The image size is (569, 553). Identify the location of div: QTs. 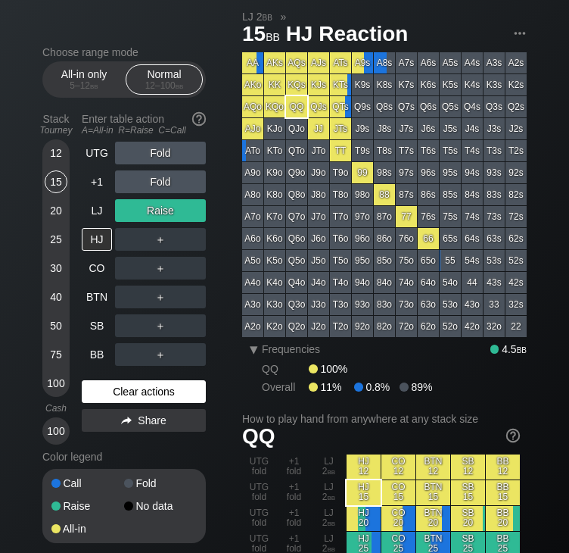
(341, 107).